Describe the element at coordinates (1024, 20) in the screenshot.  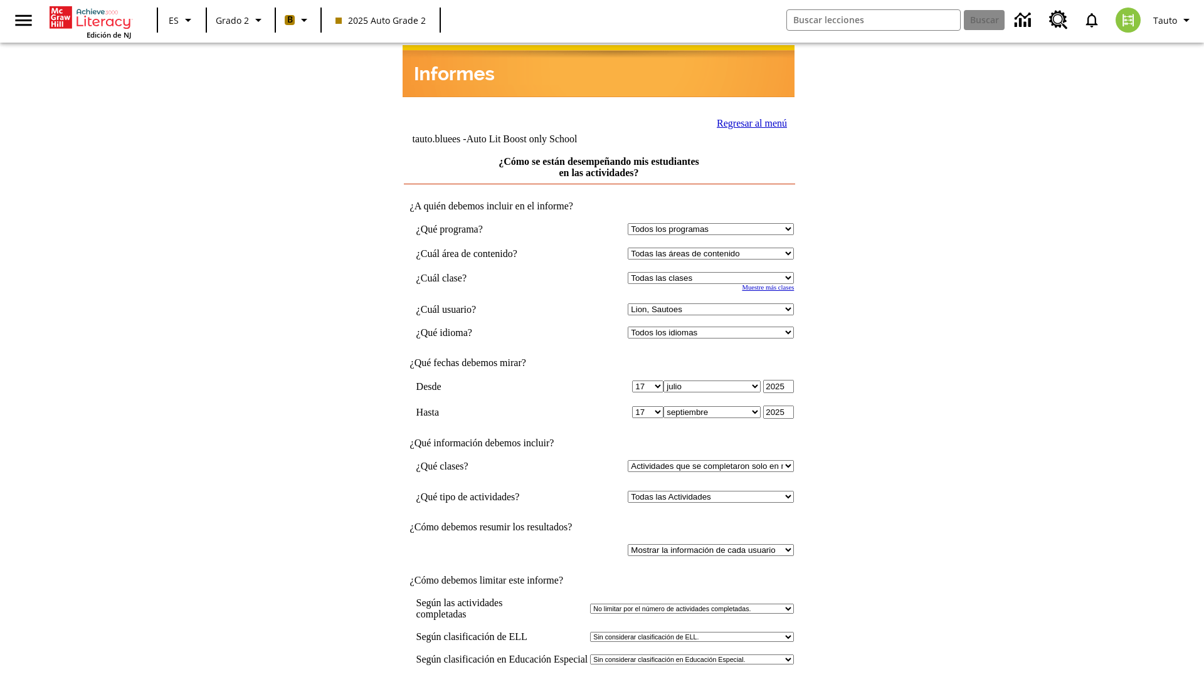
I see `a: Centro de información` at that location.